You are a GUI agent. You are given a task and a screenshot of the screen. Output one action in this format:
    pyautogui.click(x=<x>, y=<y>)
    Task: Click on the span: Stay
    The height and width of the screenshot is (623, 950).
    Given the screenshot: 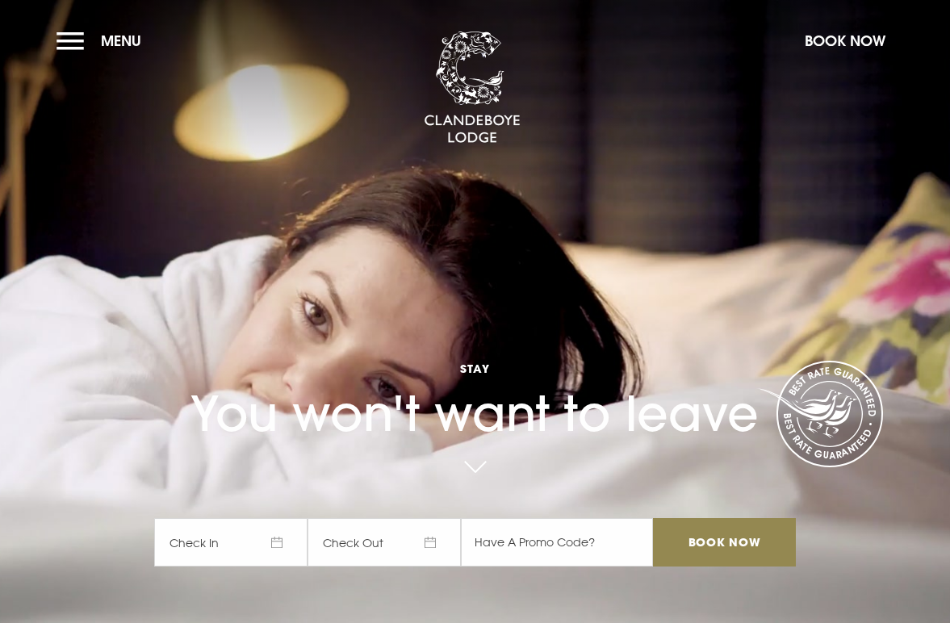 What is the action you would take?
    pyautogui.click(x=475, y=368)
    